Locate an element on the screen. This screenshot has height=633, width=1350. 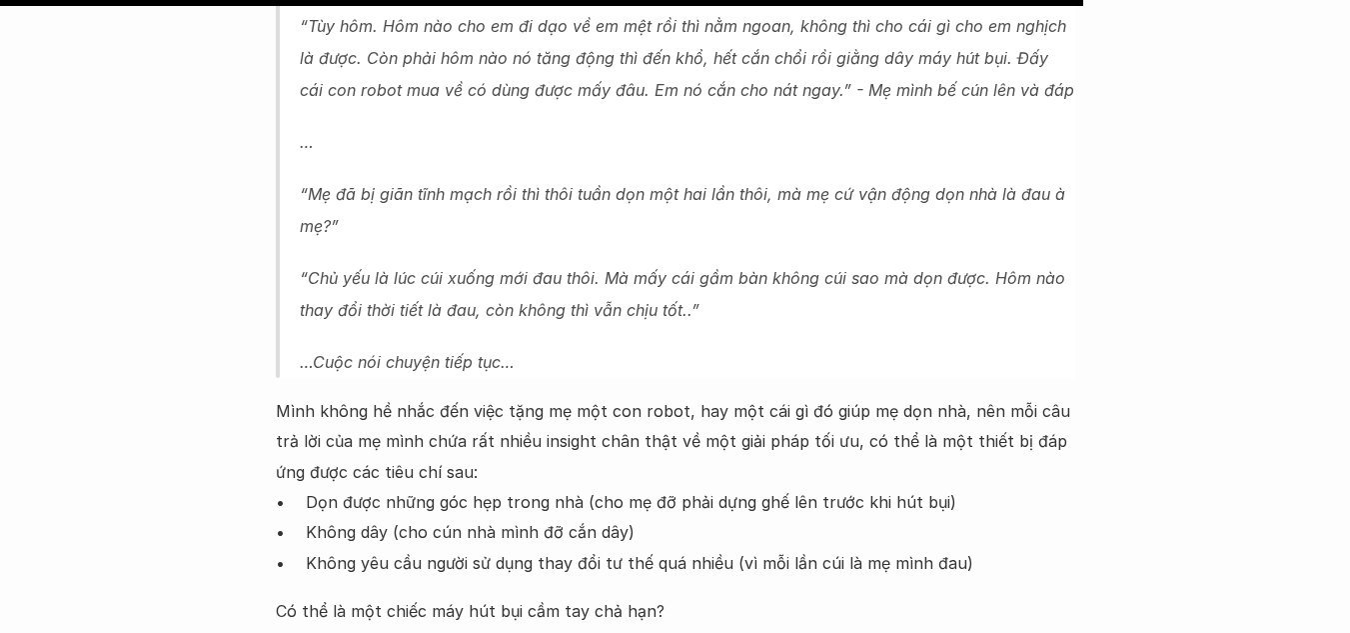
p: Có thể là một chiếc máy hút bụi cầm tay chả hạn? is located at coordinates (676, 611).